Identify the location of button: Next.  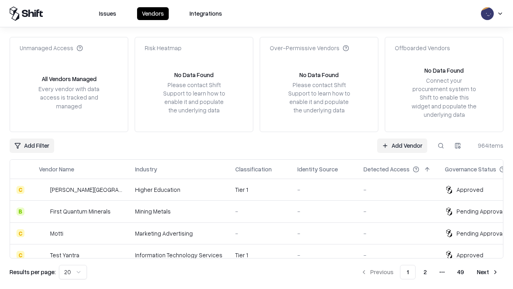
(488, 272).